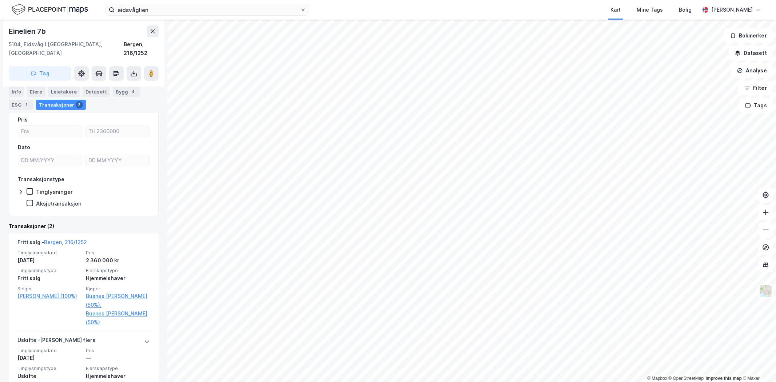  I want to click on button: Analyse, so click(752, 71).